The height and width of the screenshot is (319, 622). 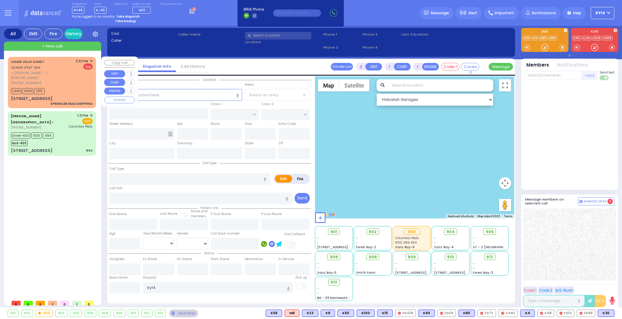 I want to click on span: K100, K84, K50, so click(x=406, y=242).